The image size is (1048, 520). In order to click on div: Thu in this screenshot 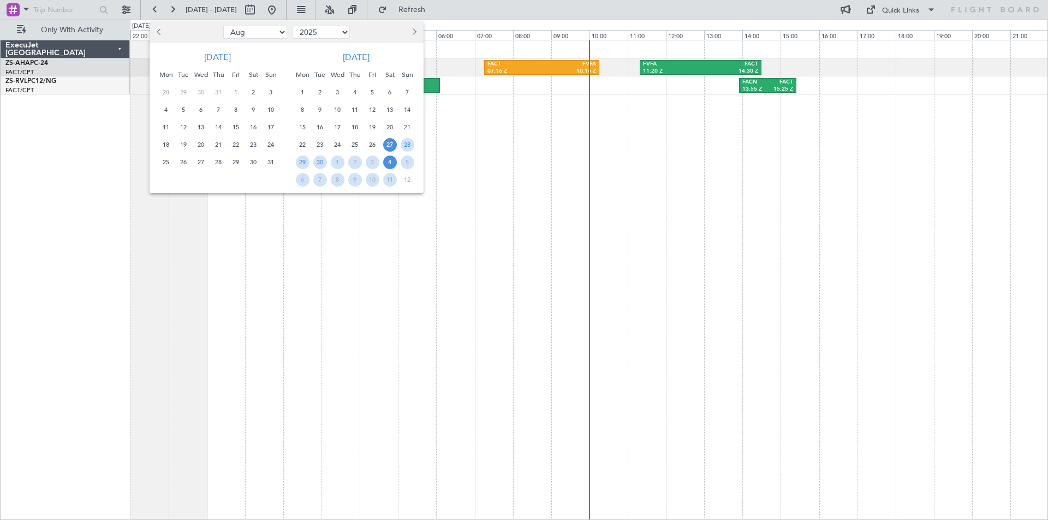, I will do `click(355, 75)`.